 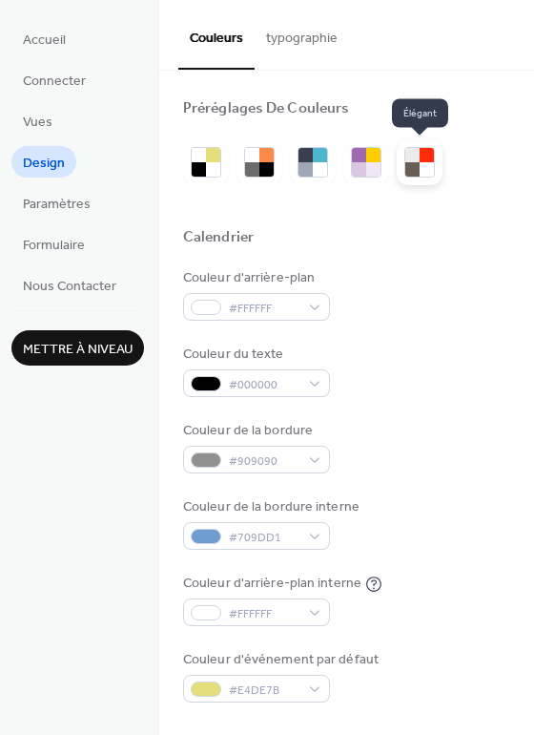 What do you see at coordinates (255, 354) in the screenshot?
I see `div: Couleur du texte` at bounding box center [255, 354].